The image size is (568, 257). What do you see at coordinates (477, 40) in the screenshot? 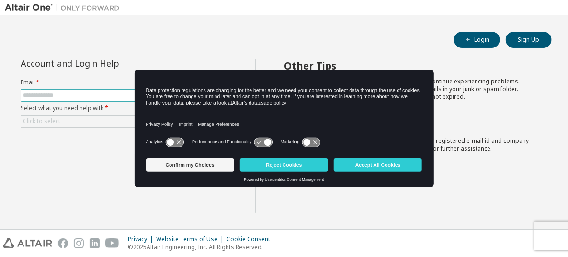
I see `button: Login` at bounding box center [477, 40].